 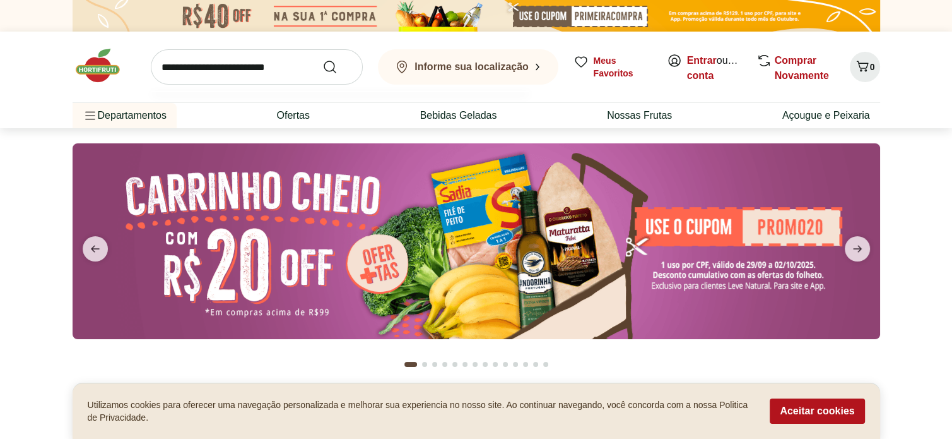 What do you see at coordinates (536, 364) in the screenshot?
I see `button: Go to page 13 from fs-carousel` at bounding box center [536, 364].